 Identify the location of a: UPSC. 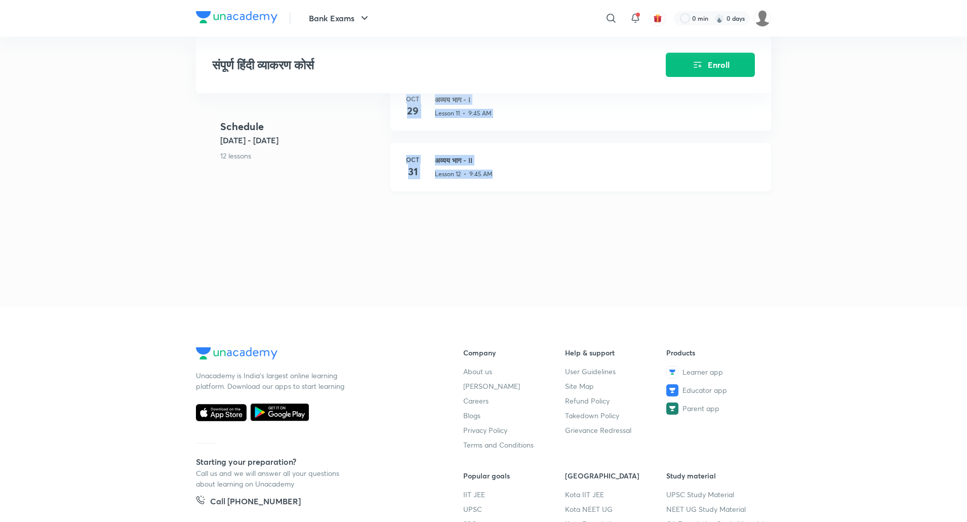
(514, 509).